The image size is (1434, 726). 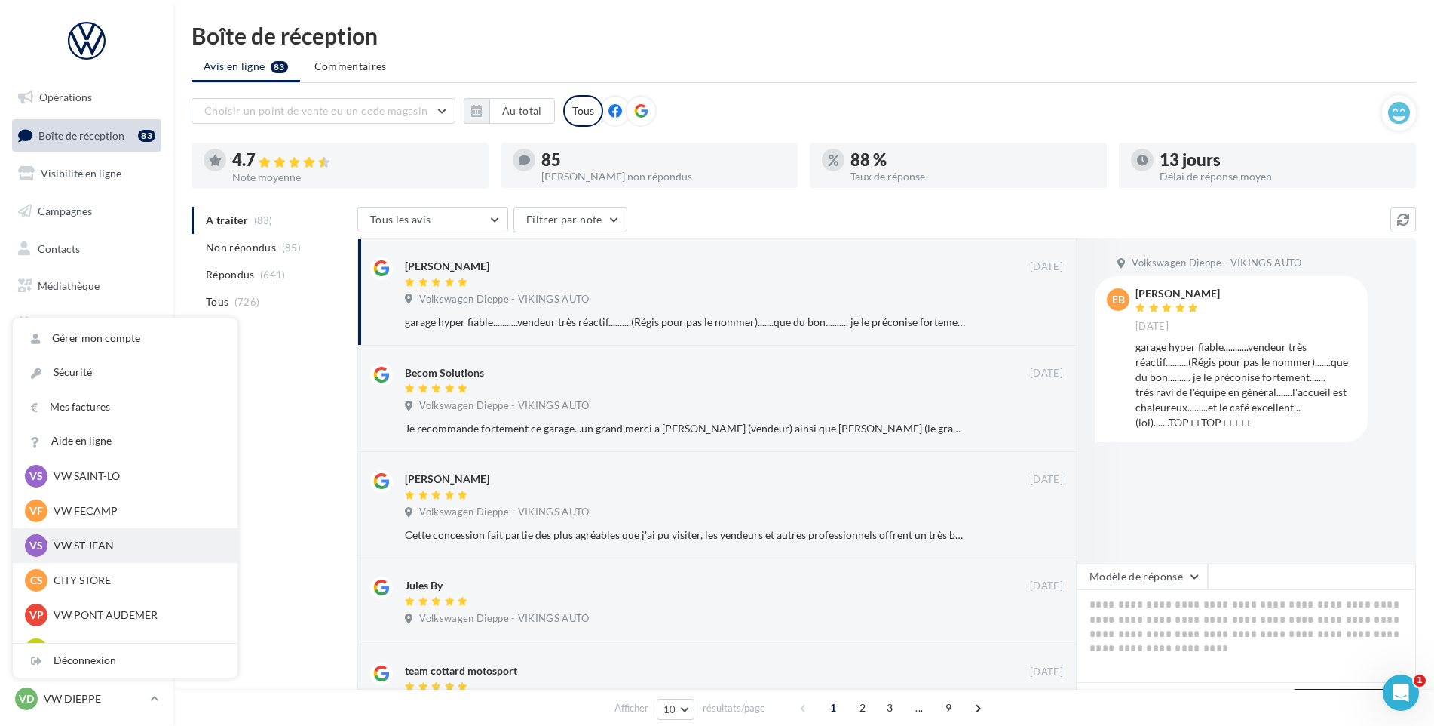 What do you see at coordinates (676, 709) in the screenshot?
I see `button: 10` at bounding box center [676, 709].